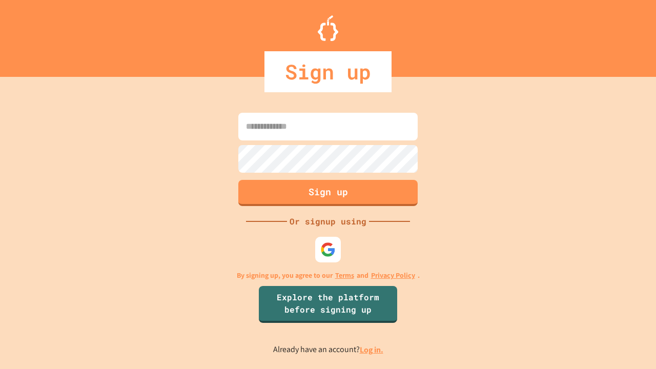  Describe the element at coordinates (344, 275) in the screenshot. I see `a: Terms` at that location.